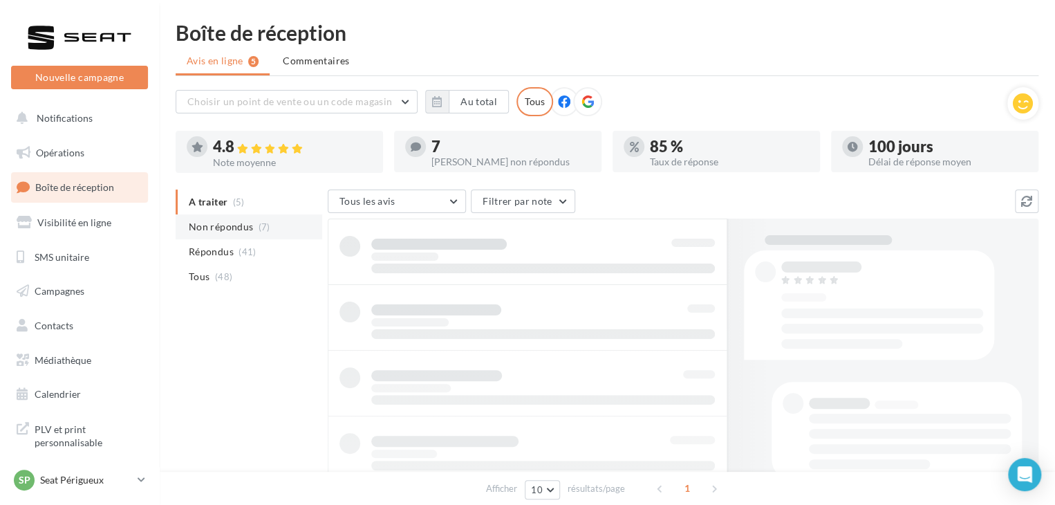 This screenshot has height=505, width=1055. I want to click on a: Visibilité en ligne, so click(80, 223).